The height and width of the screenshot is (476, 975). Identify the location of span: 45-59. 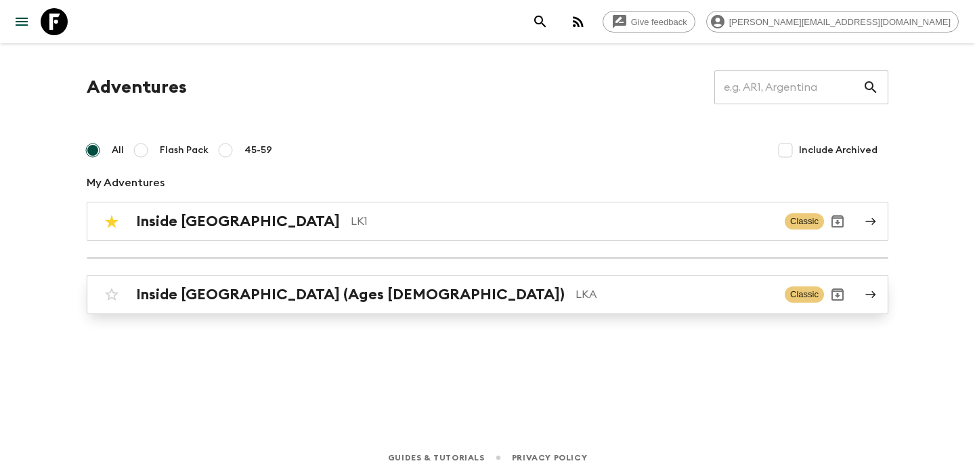
(258, 150).